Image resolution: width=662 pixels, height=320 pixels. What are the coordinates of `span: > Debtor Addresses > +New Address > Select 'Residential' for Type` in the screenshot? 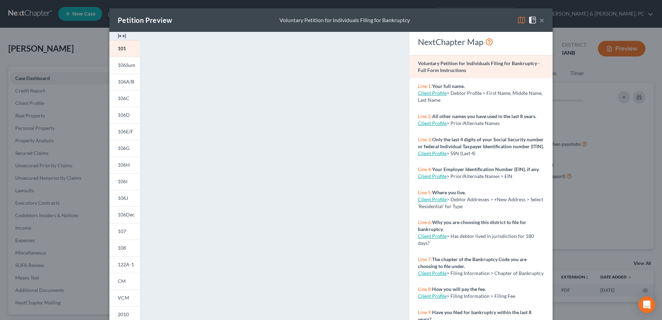 It's located at (481, 203).